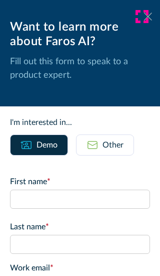 The width and height of the screenshot is (160, 276). What do you see at coordinates (80, 227) in the screenshot?
I see `label: Last name` at bounding box center [80, 227].